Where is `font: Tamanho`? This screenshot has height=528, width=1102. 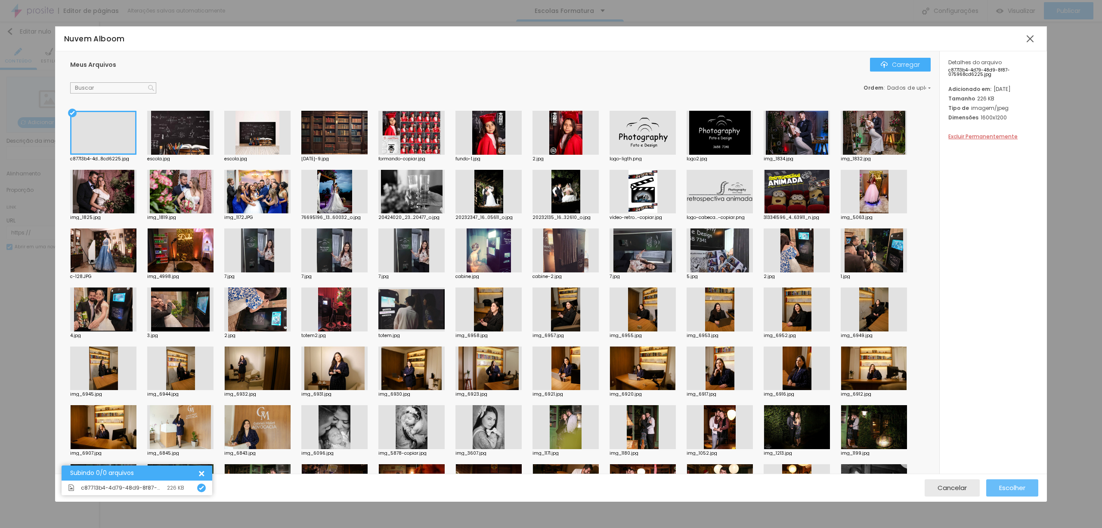
font: Tamanho is located at coordinates (962, 98).